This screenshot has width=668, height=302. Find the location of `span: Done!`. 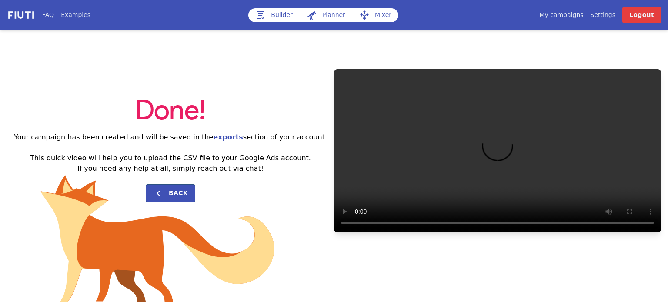

span: Done! is located at coordinates (171, 111).